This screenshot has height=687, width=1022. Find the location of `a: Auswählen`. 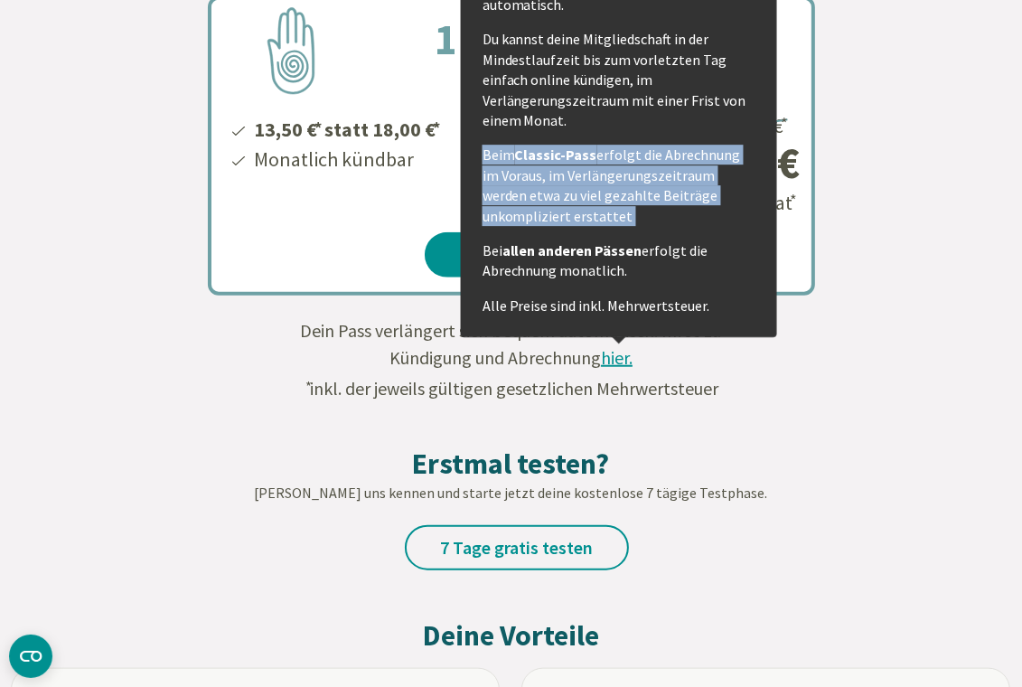

a: Auswählen is located at coordinates (511, 255).